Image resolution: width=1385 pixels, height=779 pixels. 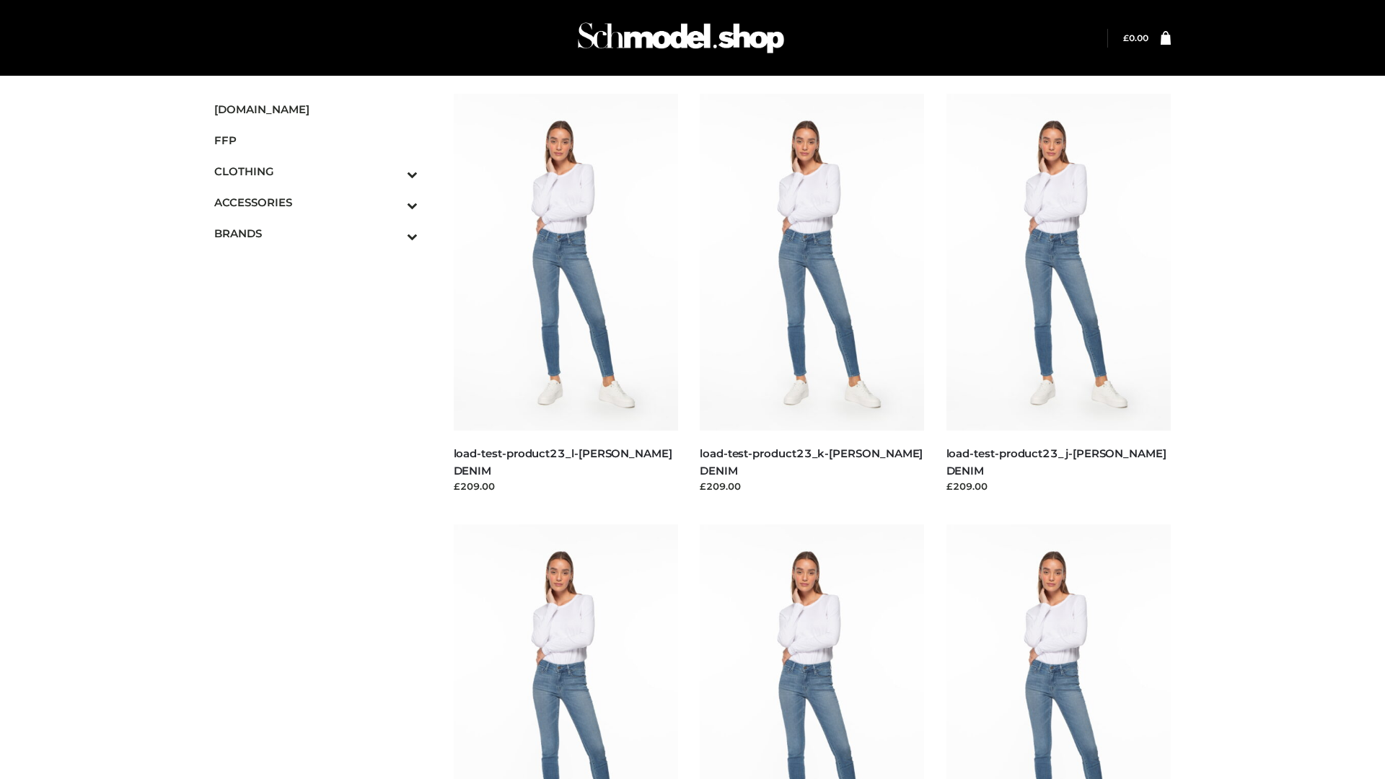 What do you see at coordinates (316, 171) in the screenshot?
I see `span: CLOTHING` at bounding box center [316, 171].